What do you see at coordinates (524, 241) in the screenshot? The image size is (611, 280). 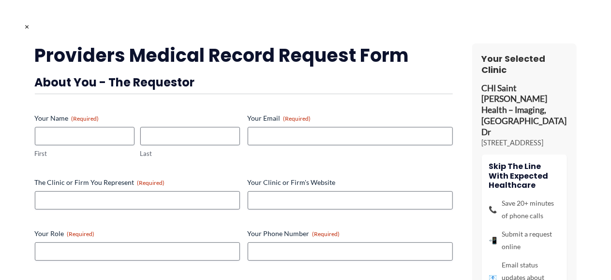 I see `li: Submit a request online` at bounding box center [524, 241].